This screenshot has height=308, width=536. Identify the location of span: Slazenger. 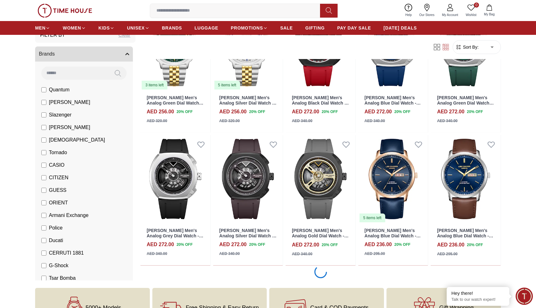
(60, 115).